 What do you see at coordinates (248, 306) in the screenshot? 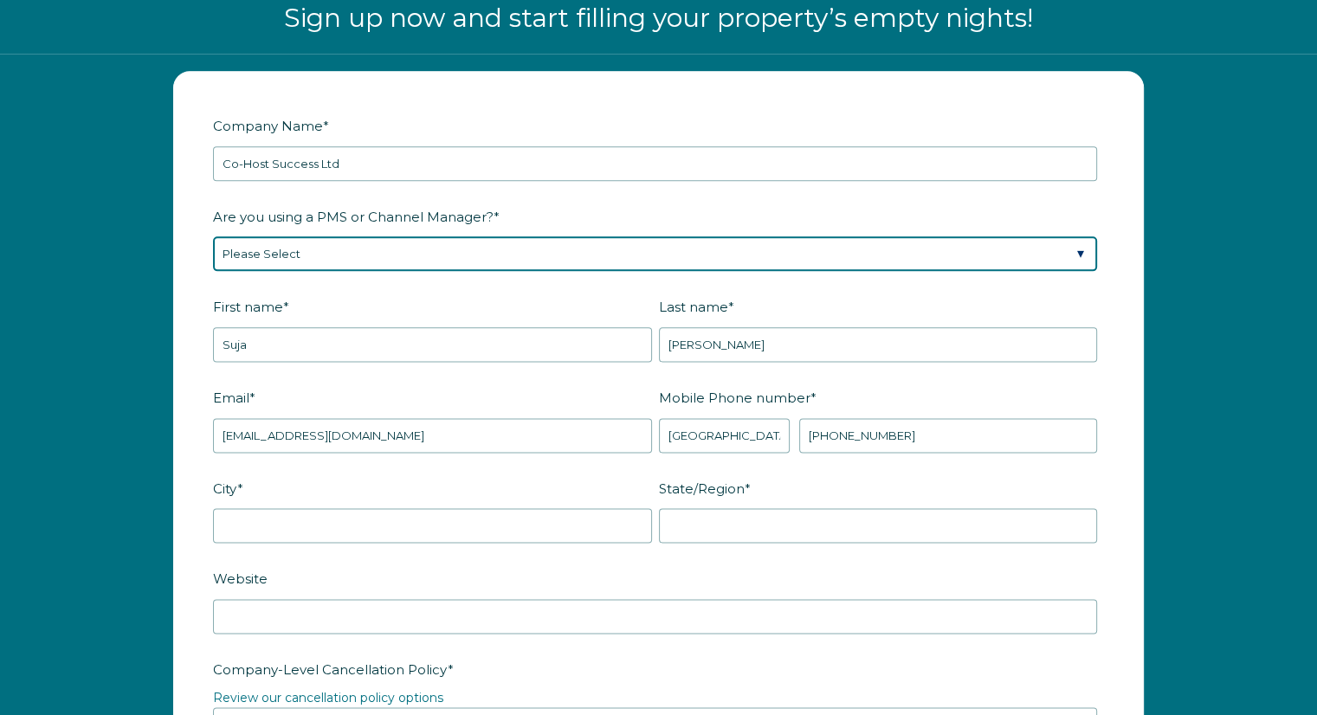
I see `span: First name` at bounding box center [248, 306].